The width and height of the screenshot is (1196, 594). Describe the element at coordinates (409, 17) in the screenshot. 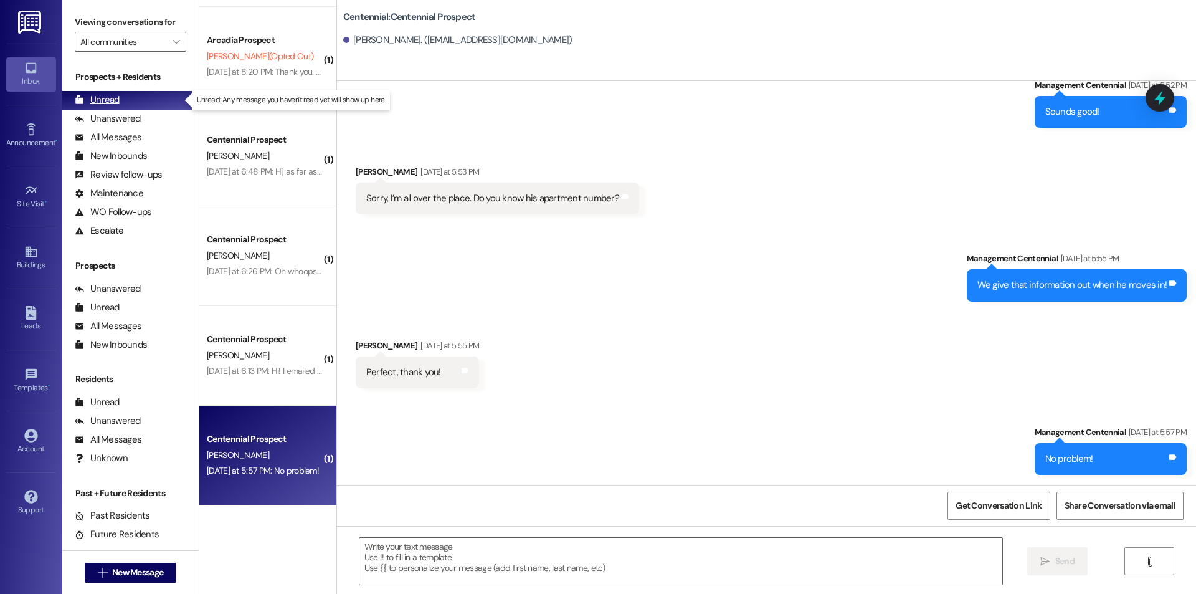

I see `b: Centennial: Centennial Prospect` at that location.